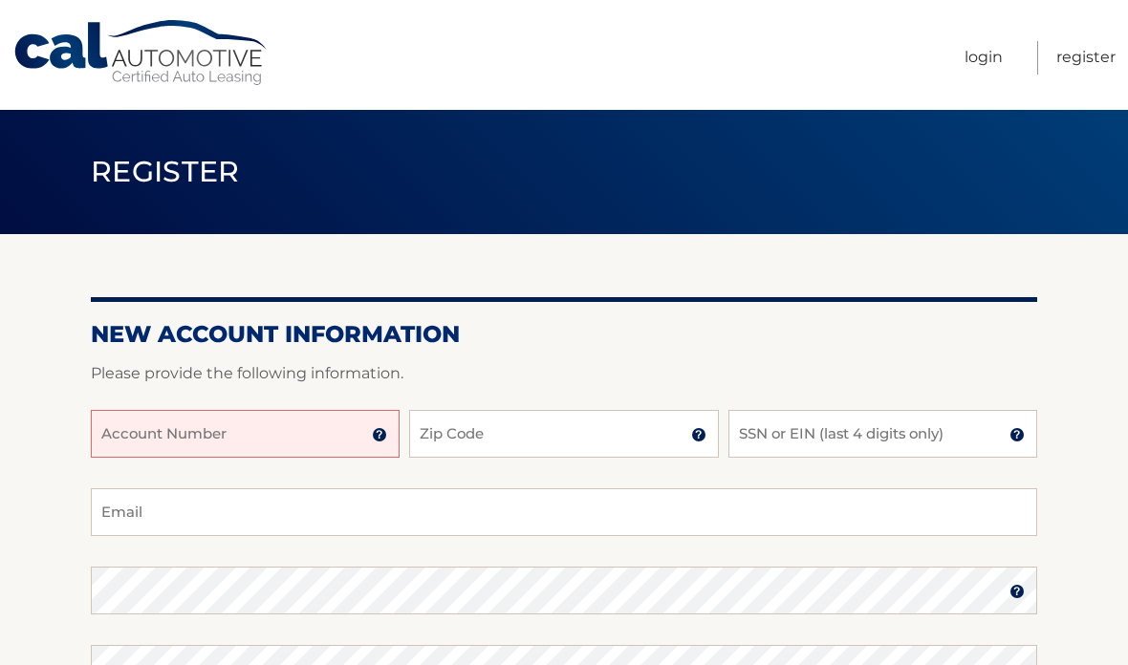  What do you see at coordinates (563, 434) in the screenshot?
I see `input: Zip Code` at bounding box center [563, 434].